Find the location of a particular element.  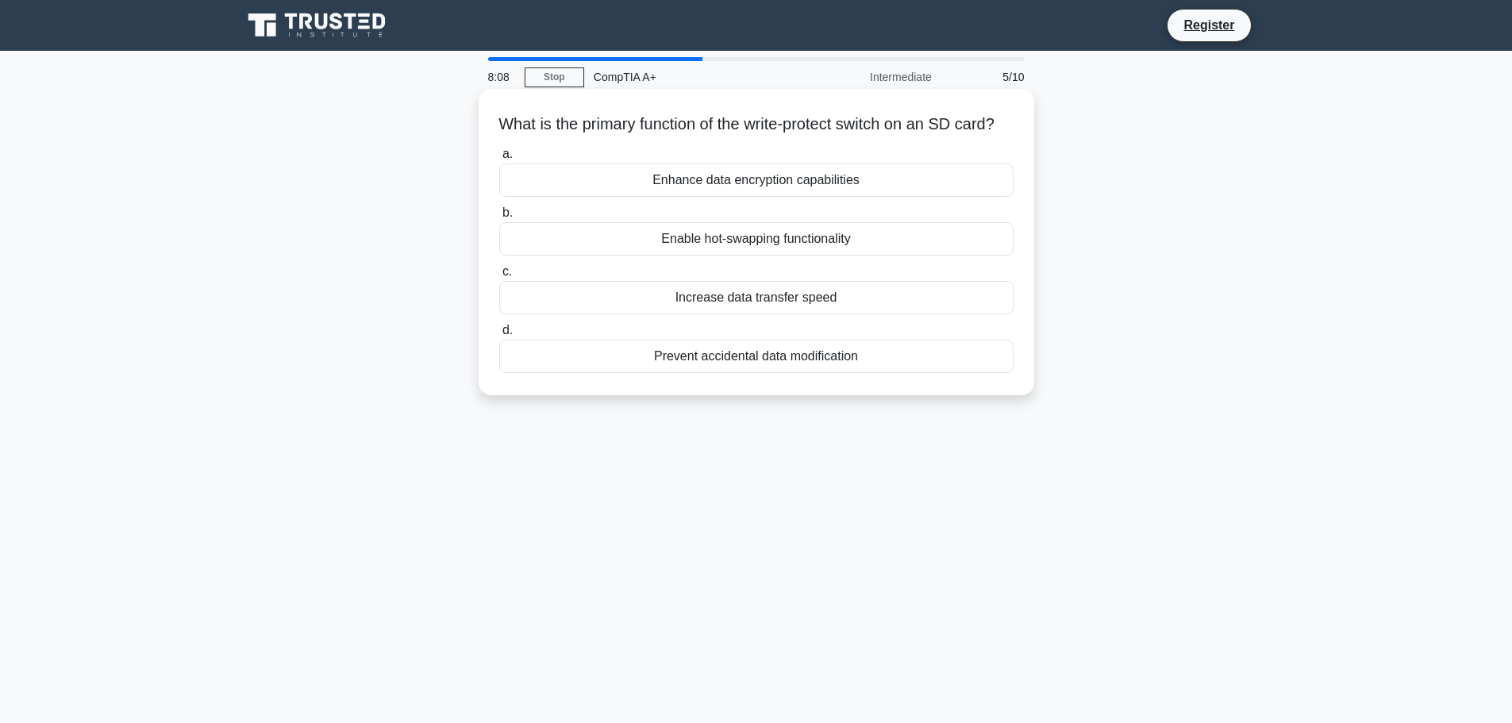

a: Stop is located at coordinates (554, 77).